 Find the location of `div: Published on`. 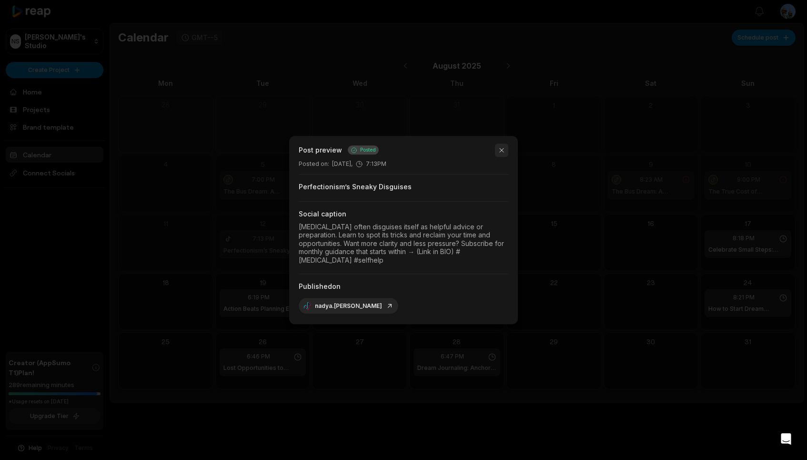

div: Published on is located at coordinates (403, 286).